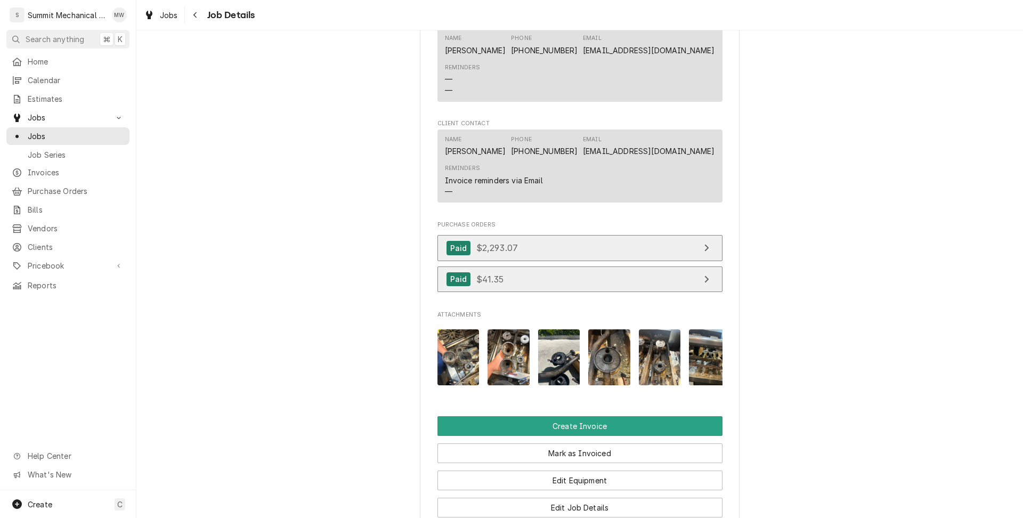 The image size is (1023, 518). What do you see at coordinates (68, 117) in the screenshot?
I see `a: Go to Jobs` at bounding box center [68, 117].